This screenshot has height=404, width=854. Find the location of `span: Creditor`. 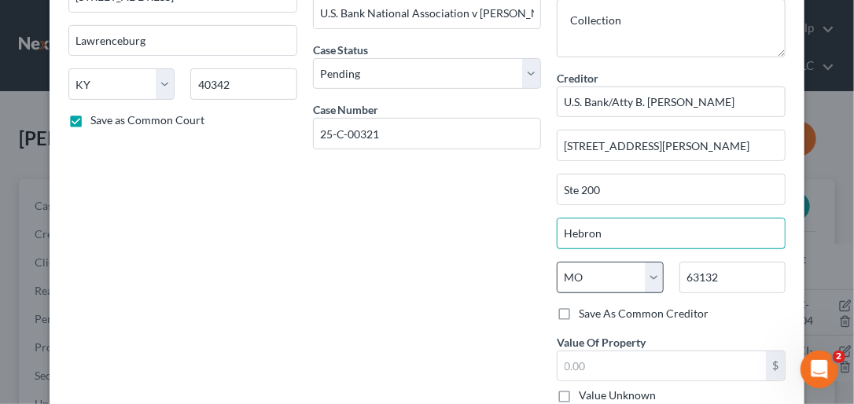

span: Creditor is located at coordinates (577, 78).